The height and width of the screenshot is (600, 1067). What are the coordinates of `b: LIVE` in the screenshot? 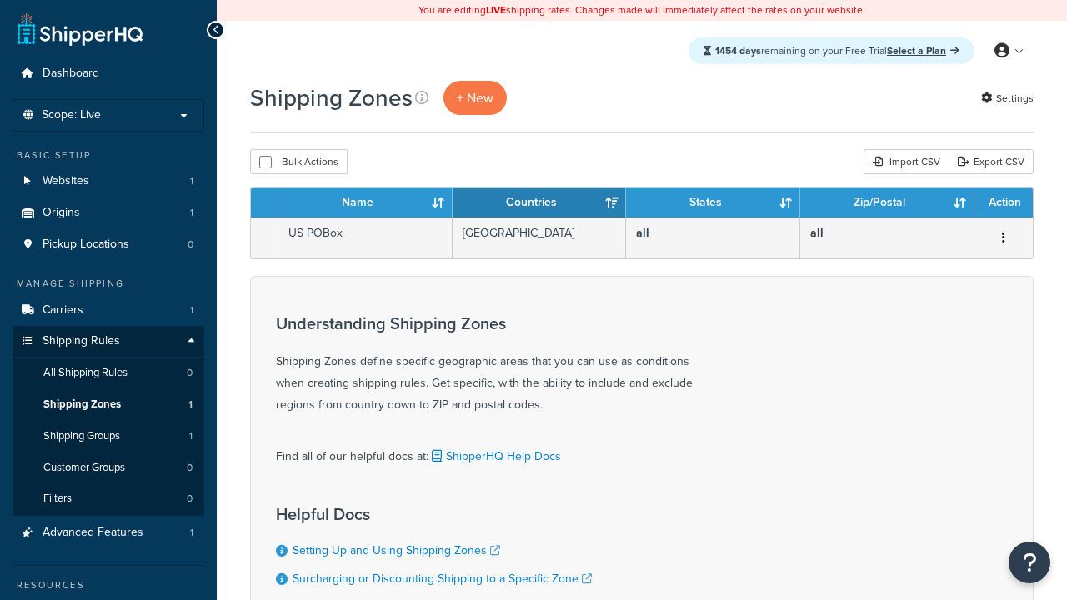 It's located at (496, 10).